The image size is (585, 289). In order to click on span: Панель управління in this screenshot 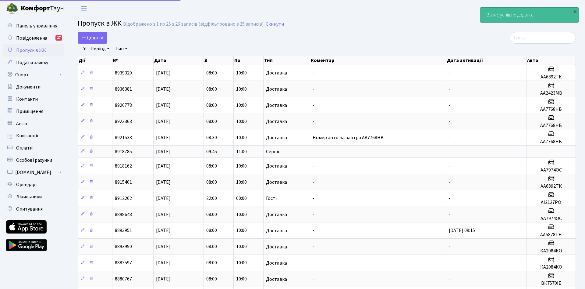, I will do `click(37, 26)`.